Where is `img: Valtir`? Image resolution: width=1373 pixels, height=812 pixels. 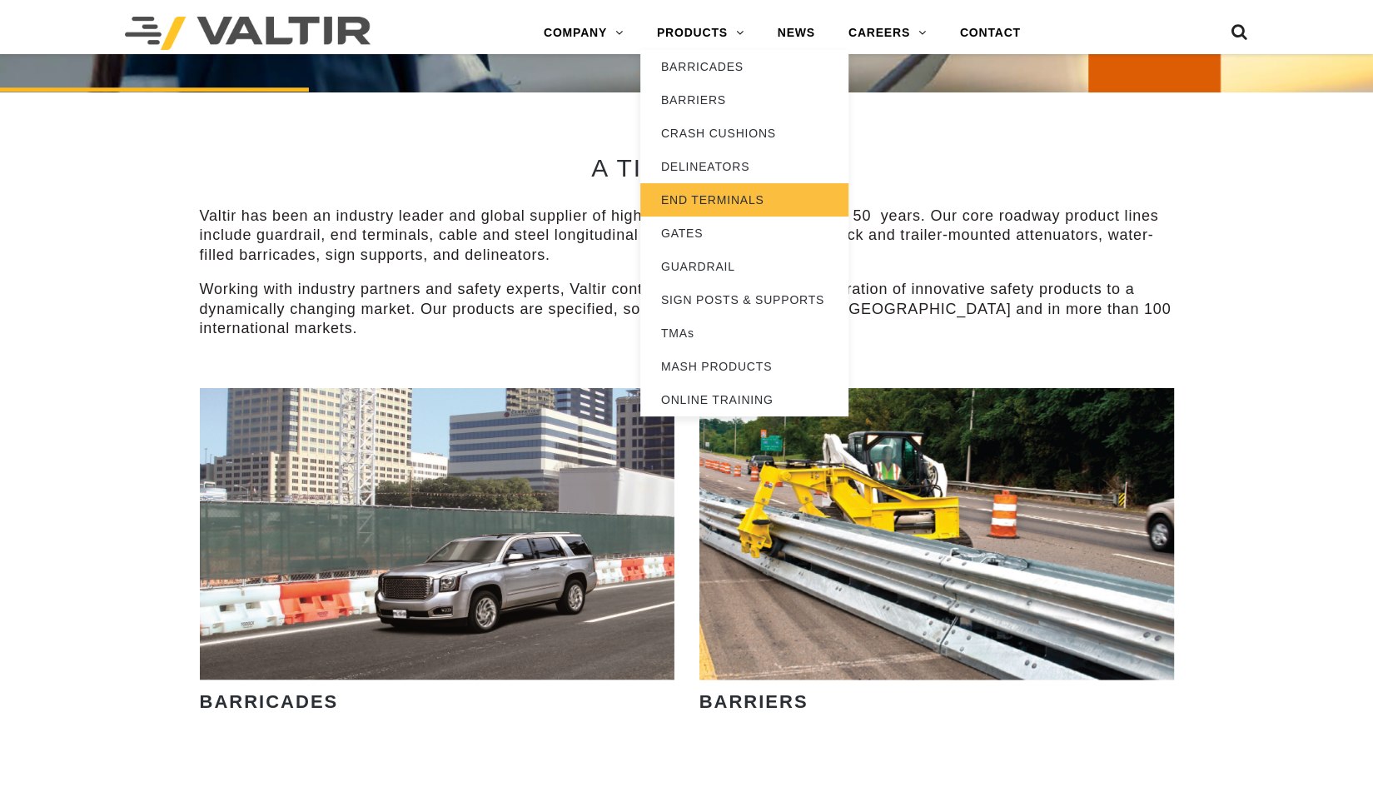
img: Valtir is located at coordinates (247, 33).